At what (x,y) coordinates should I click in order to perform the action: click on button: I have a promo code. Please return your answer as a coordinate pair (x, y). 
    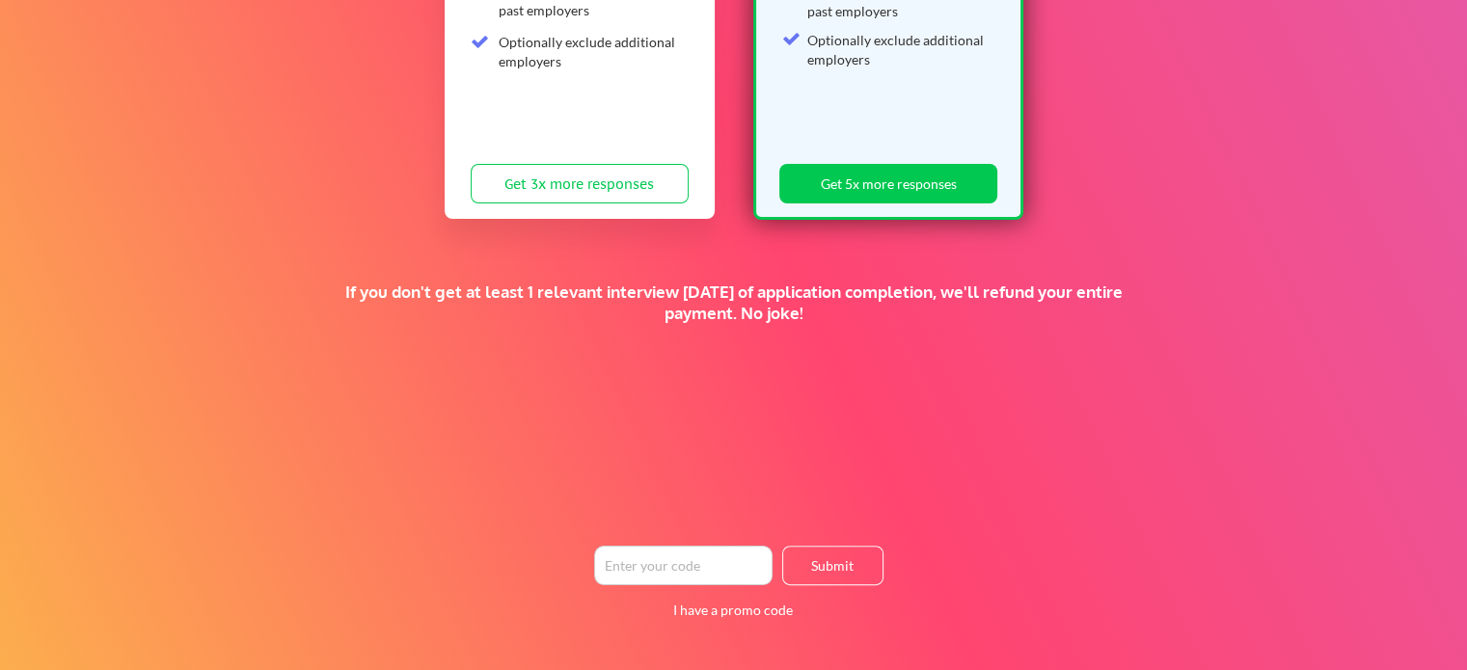
    Looking at the image, I should click on (732, 611).